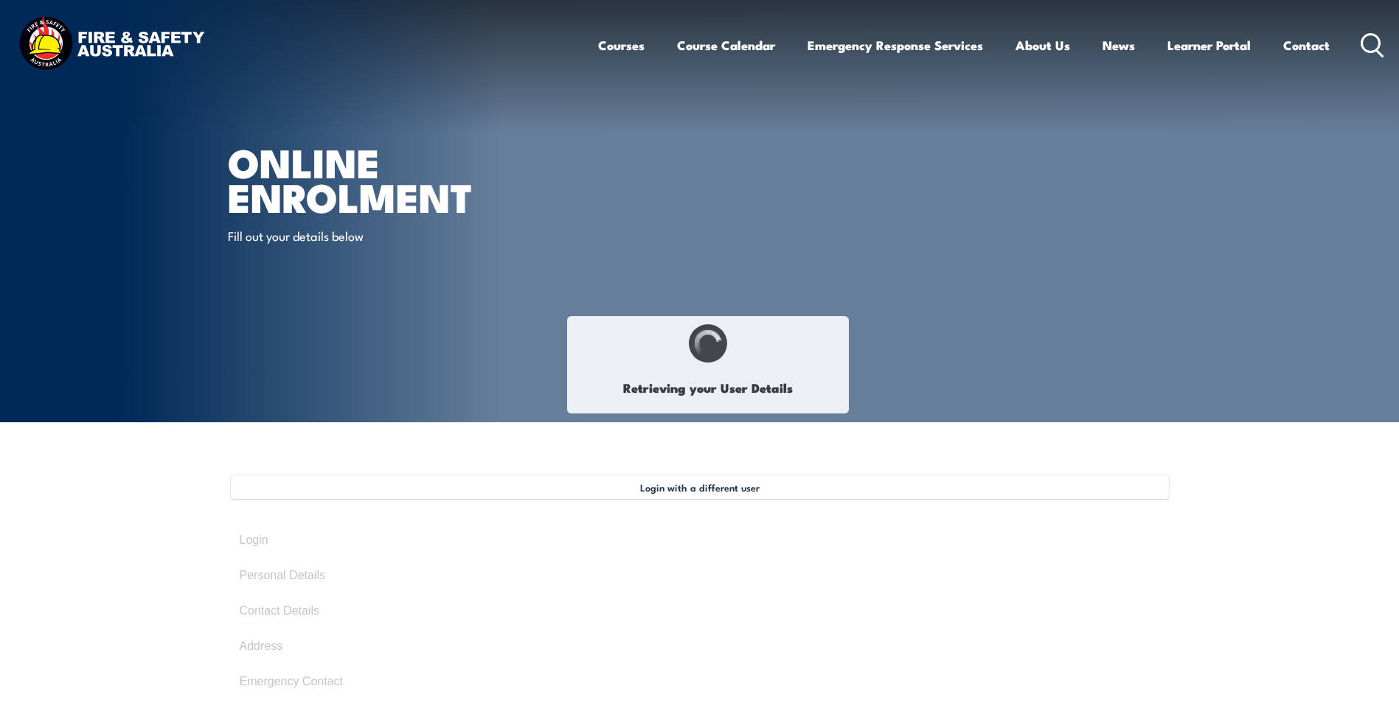 The width and height of the screenshot is (1399, 703). What do you see at coordinates (700, 487) in the screenshot?
I see `span: Login with a different user` at bounding box center [700, 487].